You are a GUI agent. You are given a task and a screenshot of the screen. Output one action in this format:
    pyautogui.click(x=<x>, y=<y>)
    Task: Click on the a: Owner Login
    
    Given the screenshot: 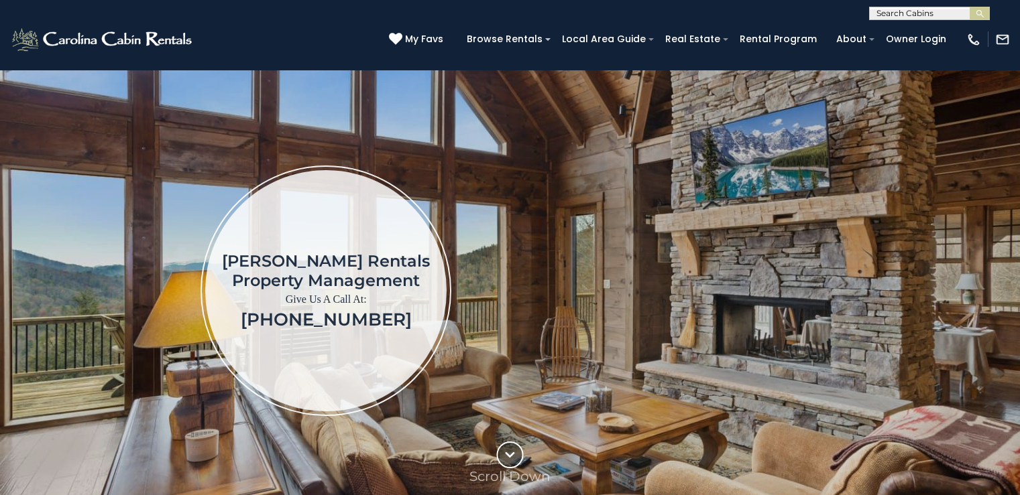 What is the action you would take?
    pyautogui.click(x=916, y=39)
    